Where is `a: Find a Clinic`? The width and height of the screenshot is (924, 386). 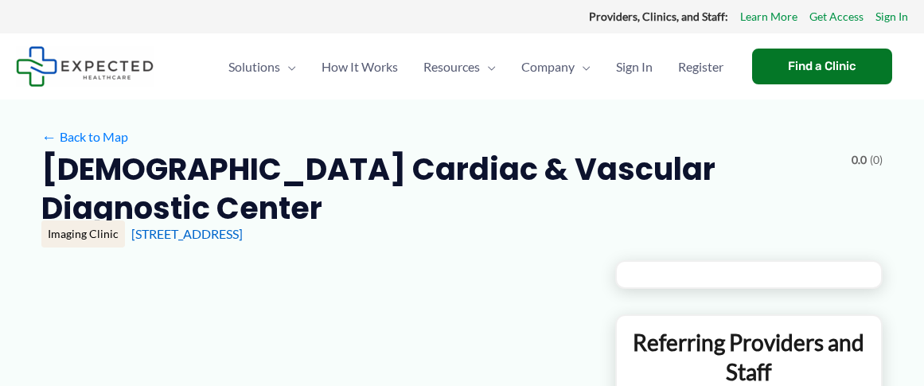 a: Find a Clinic is located at coordinates (822, 66).